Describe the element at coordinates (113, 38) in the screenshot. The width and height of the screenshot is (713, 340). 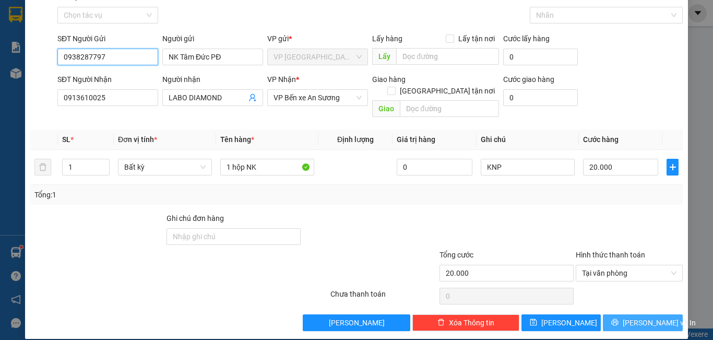
I see `span: 01 Võ Văn Truyện, KP.1, Phường 2` at that location.